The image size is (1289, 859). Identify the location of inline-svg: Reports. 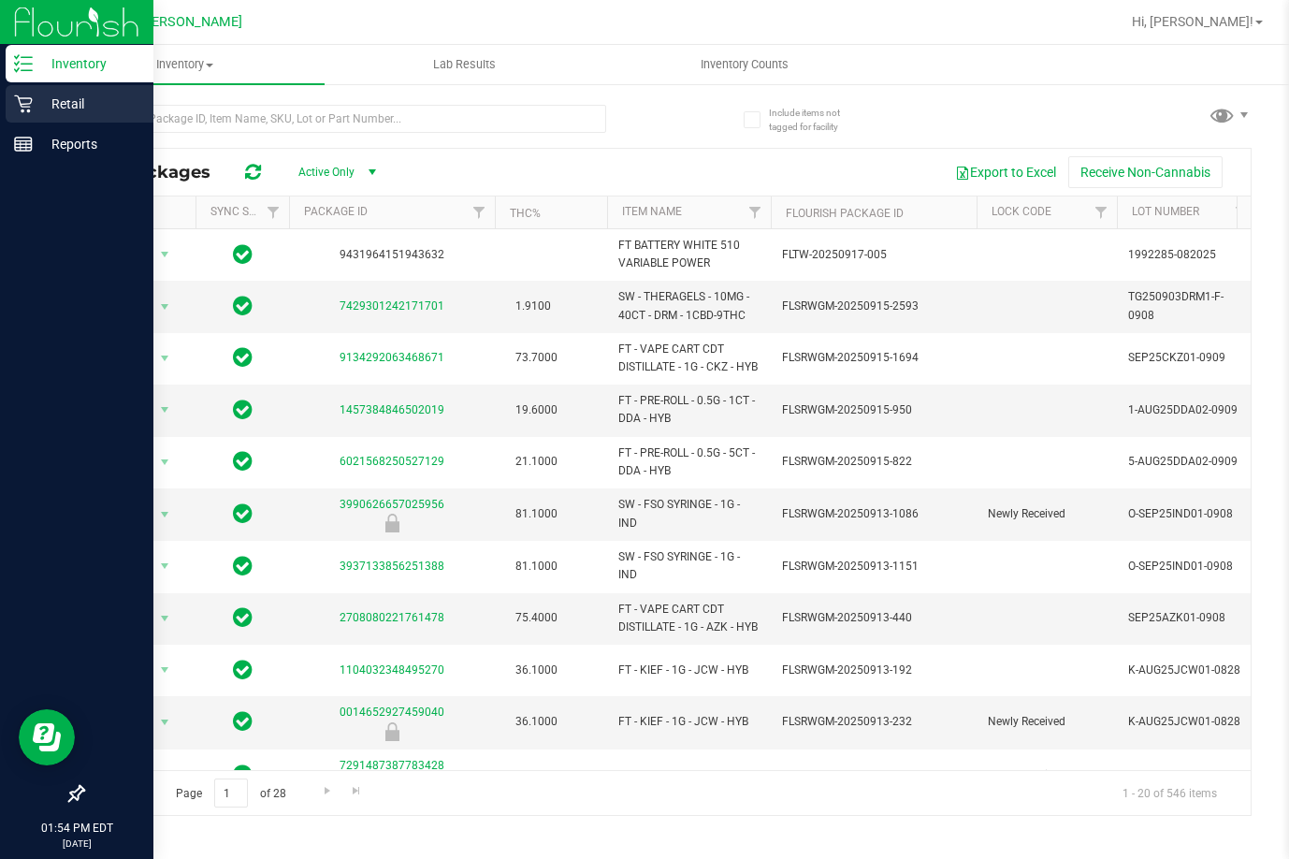
(23, 144).